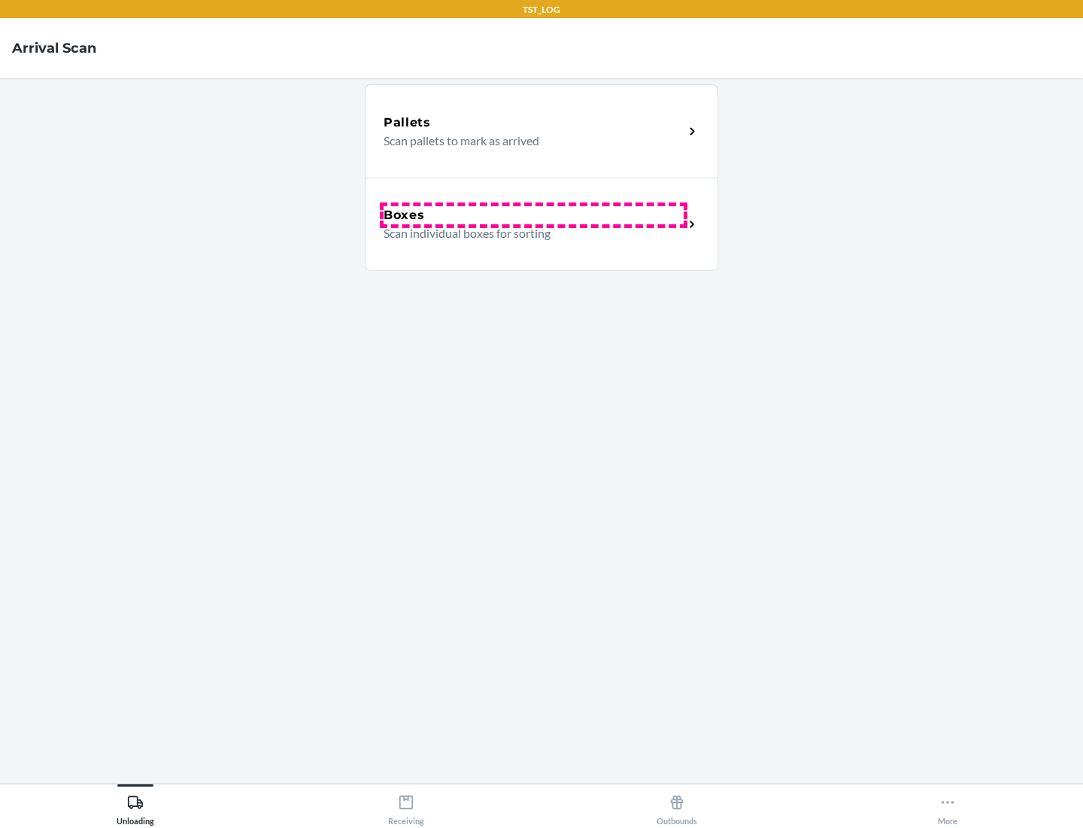 Image resolution: width=1083 pixels, height=828 pixels. I want to click on button: More, so click(948, 804).